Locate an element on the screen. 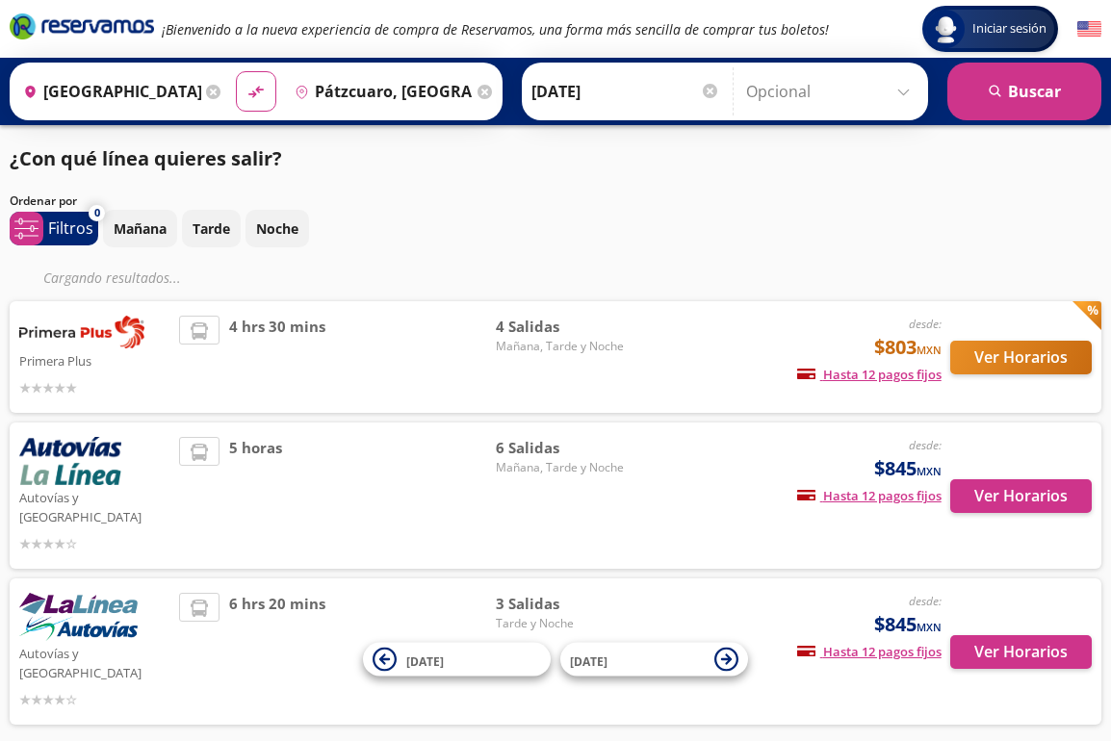 The width and height of the screenshot is (1111, 741). p: Tarde is located at coordinates (211, 228).